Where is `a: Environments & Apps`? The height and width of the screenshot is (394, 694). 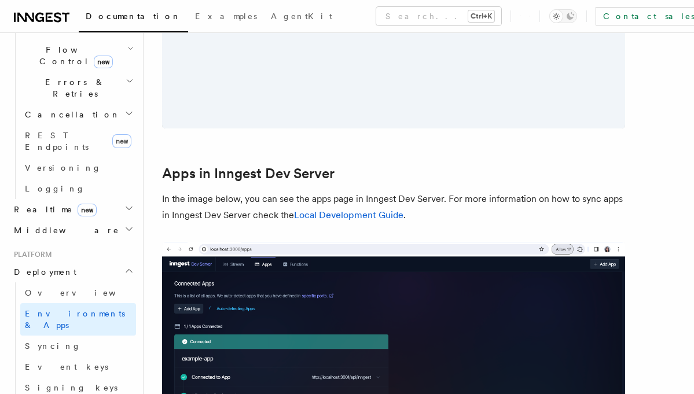 a: Environments & Apps is located at coordinates (78, 320).